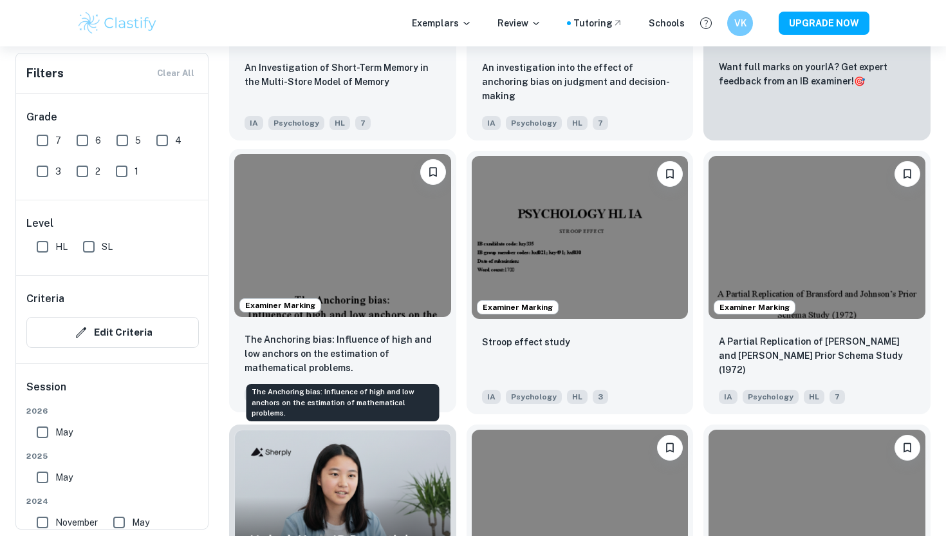 The image size is (946, 536). Describe the element at coordinates (342, 282) in the screenshot. I see `a: Examiner MarkingBookmarkThe Anchoring bias: Influence of high and low anchors on the estimation o...` at that location.